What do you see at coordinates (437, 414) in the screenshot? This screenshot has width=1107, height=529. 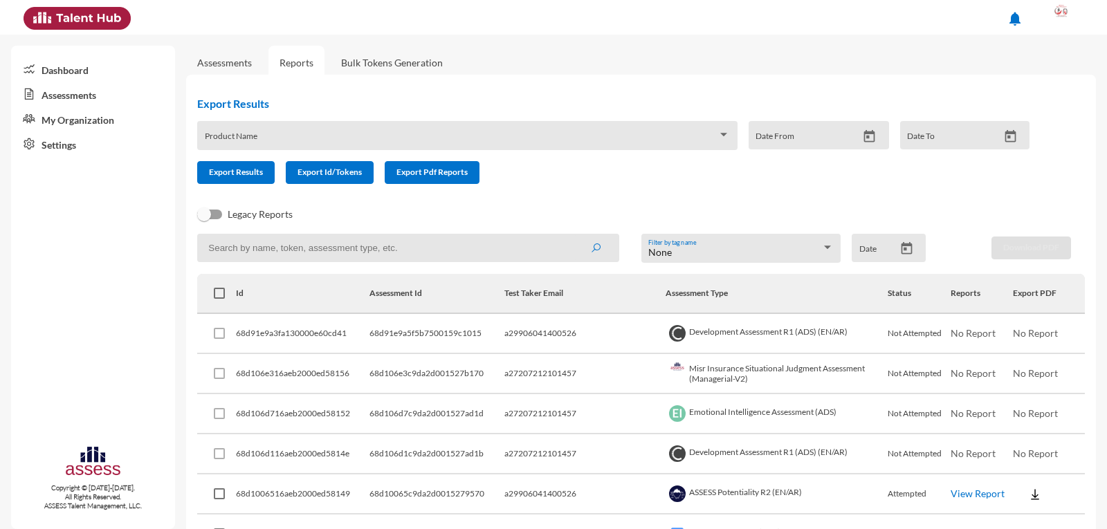 I see `td: 68d106d7c9da2d001527ad1d` at bounding box center [437, 414].